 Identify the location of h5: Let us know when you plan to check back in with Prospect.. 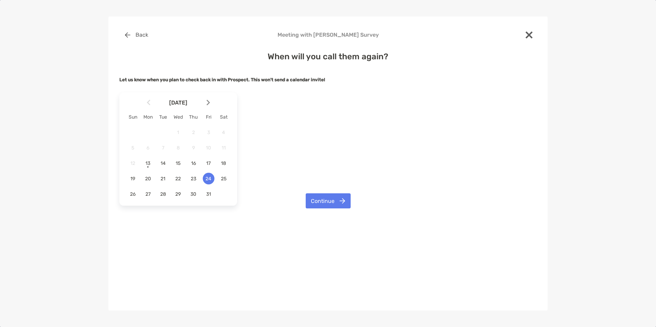
(328, 80).